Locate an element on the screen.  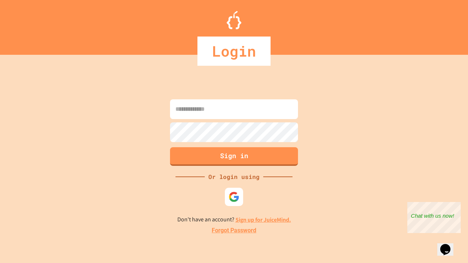
a: Forgot Password is located at coordinates (234, 231).